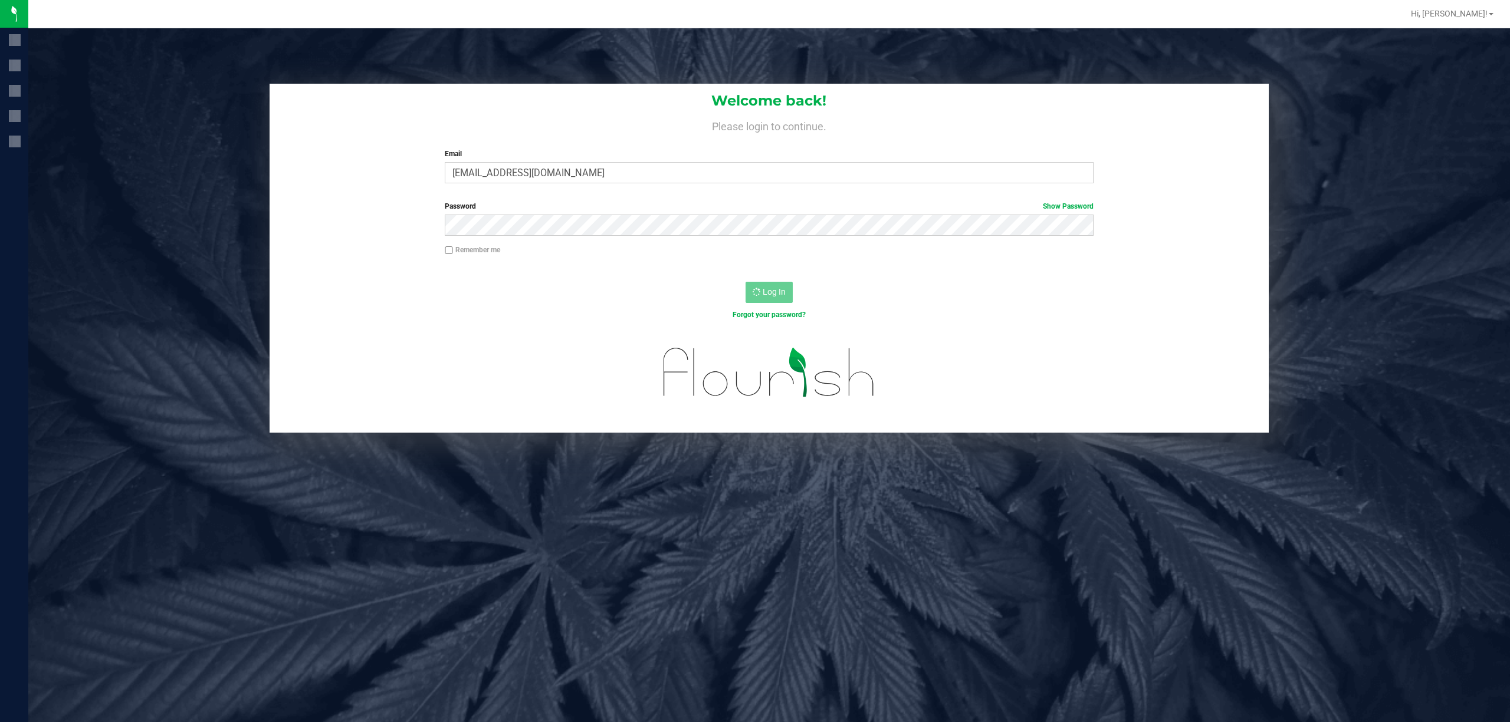 The width and height of the screenshot is (1510, 722). I want to click on img: flourish_logo.svg, so click(769, 373).